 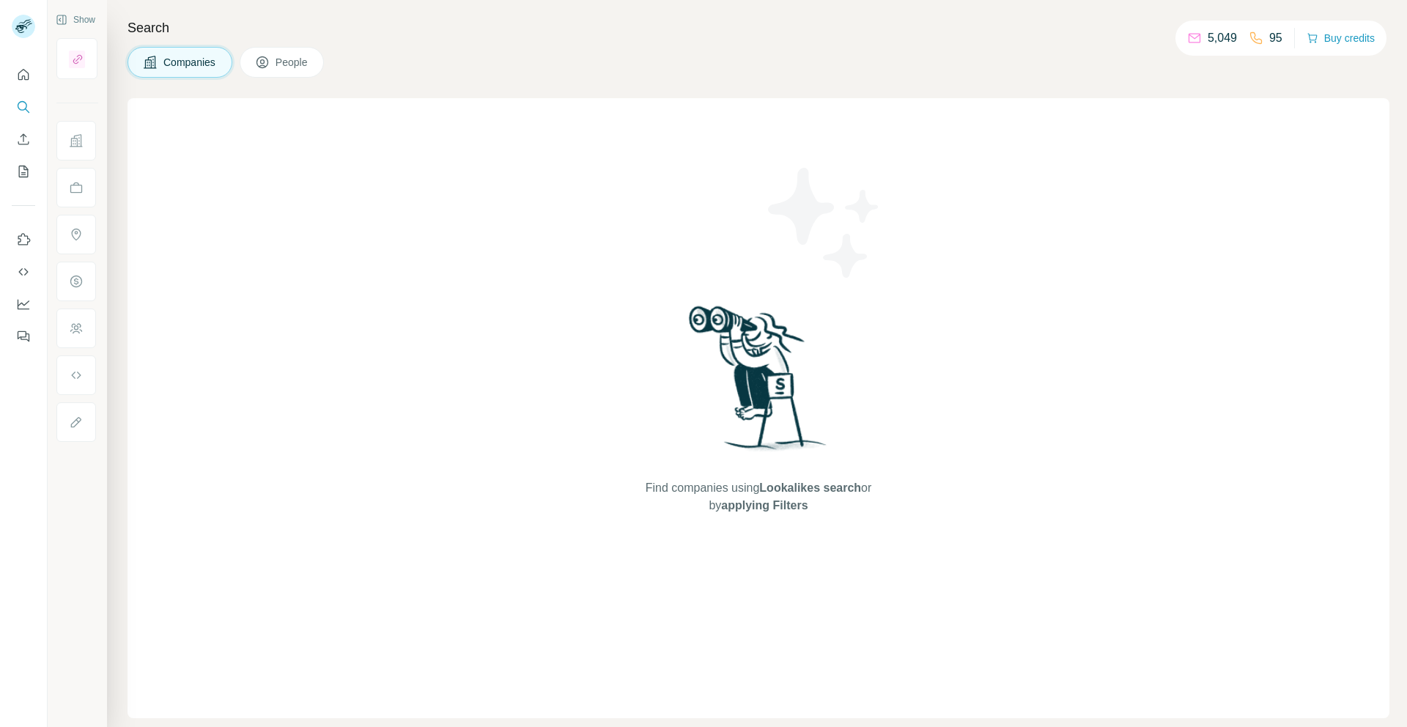 What do you see at coordinates (23, 171) in the screenshot?
I see `button: My lists` at bounding box center [23, 171].